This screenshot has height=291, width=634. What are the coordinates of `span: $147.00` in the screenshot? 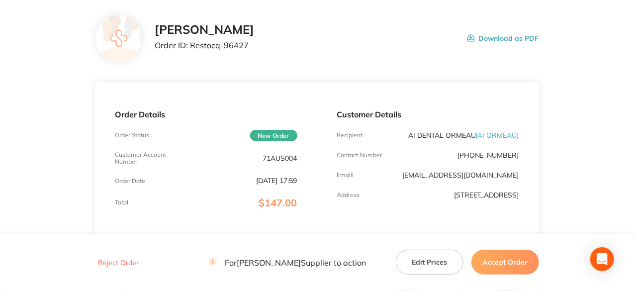 It's located at (278, 202).